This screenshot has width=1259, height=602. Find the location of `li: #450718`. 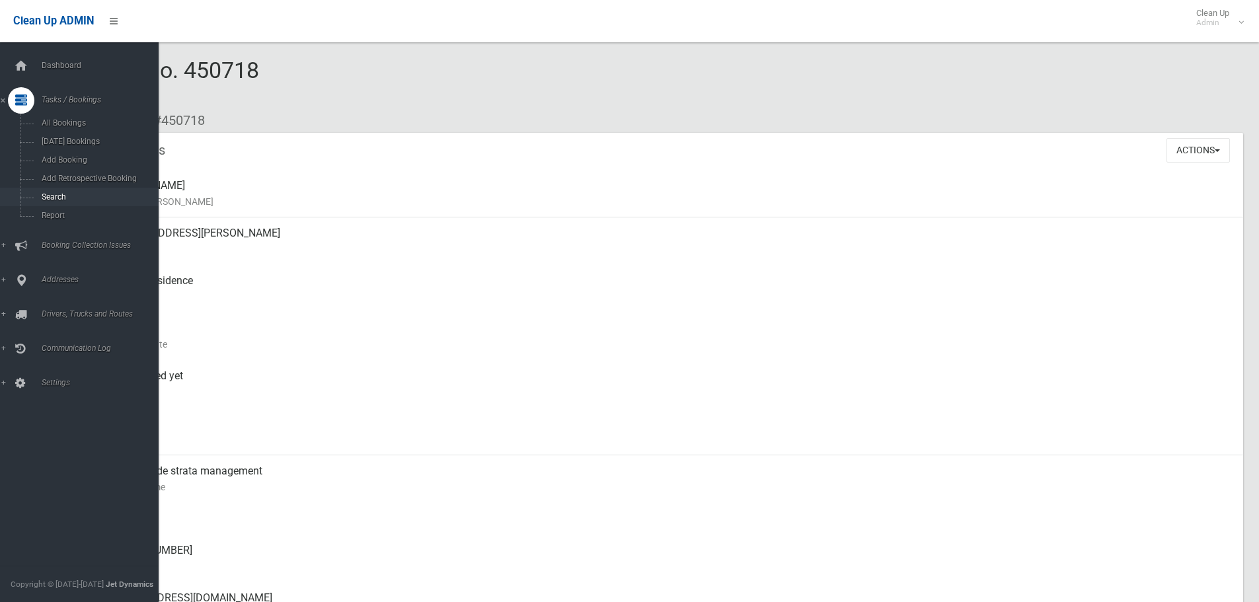

li: #450718 is located at coordinates (174, 120).